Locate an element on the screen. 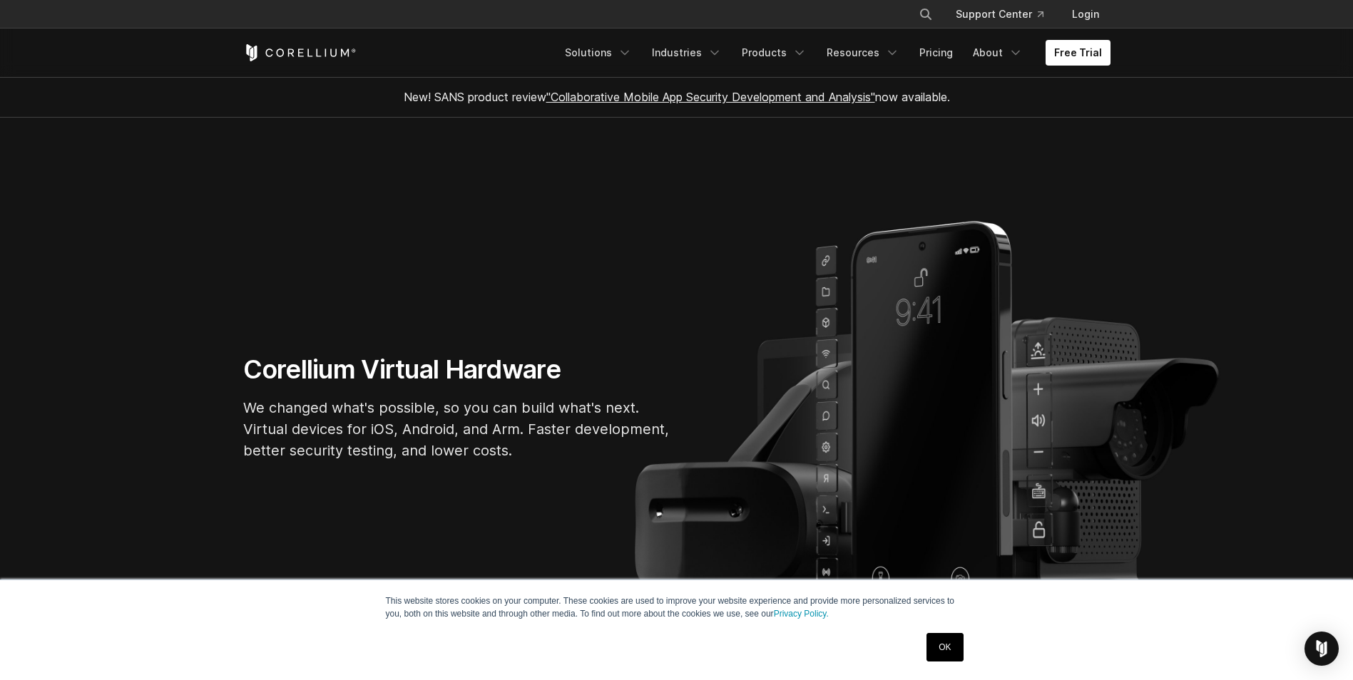 The width and height of the screenshot is (1353, 680). a: Industries is located at coordinates (687, 53).